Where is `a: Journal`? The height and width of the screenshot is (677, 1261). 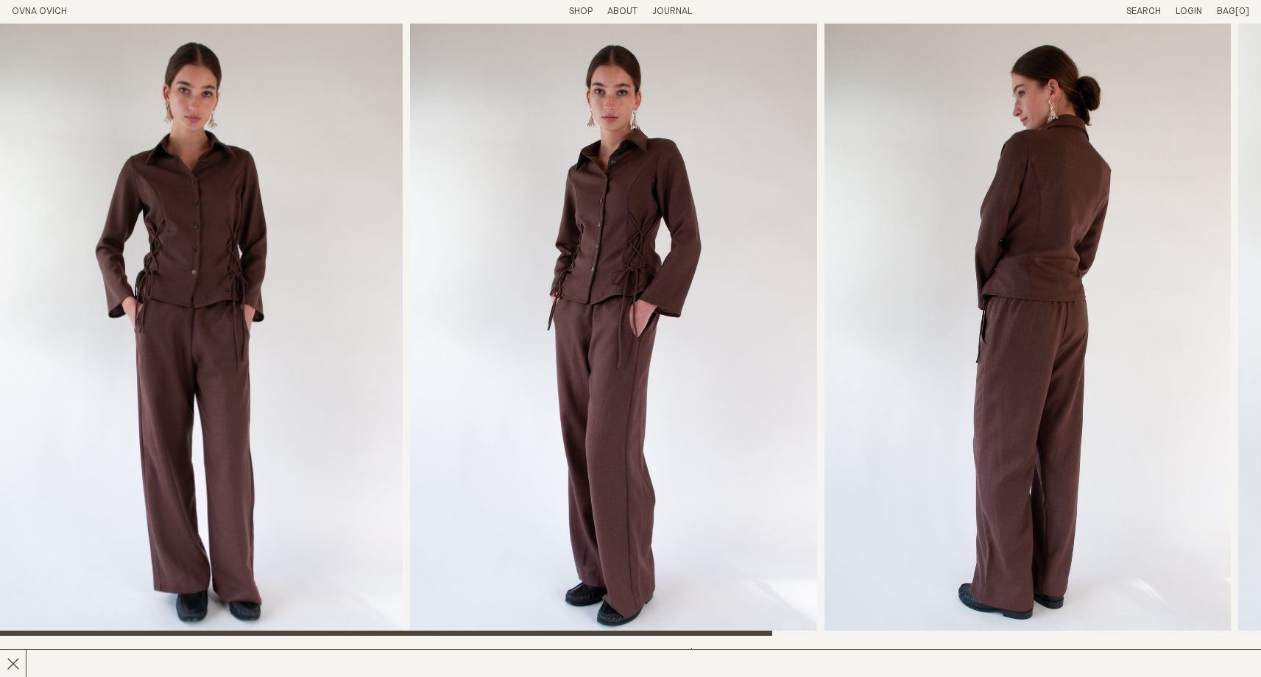 a: Journal is located at coordinates (672, 11).